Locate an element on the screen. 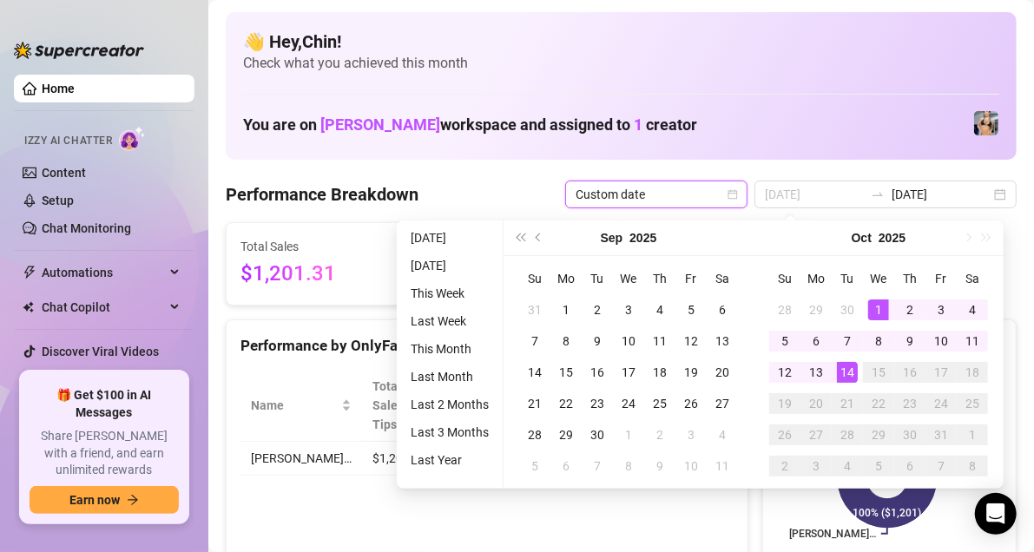 This screenshot has height=552, width=1034. div: 27 is located at coordinates (722, 404).